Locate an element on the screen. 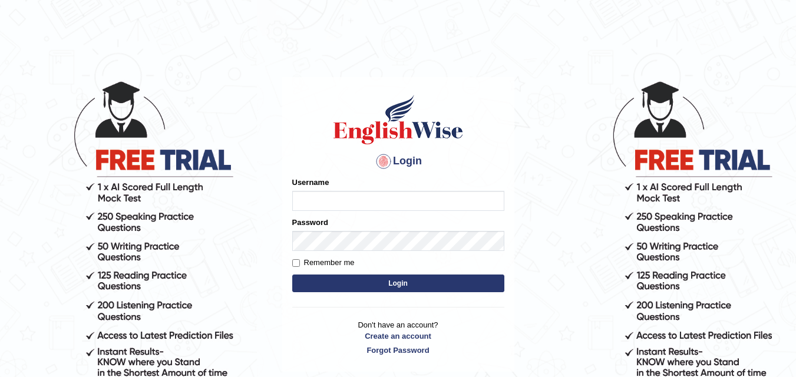  a: Create an account is located at coordinates (398, 336).